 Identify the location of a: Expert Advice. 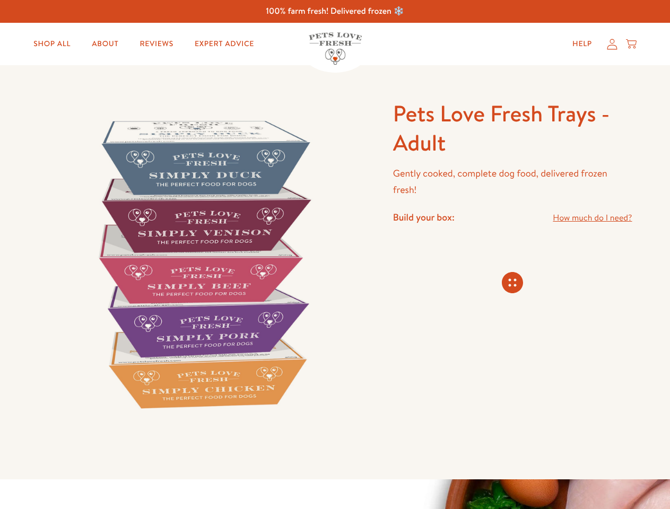
(224, 44).